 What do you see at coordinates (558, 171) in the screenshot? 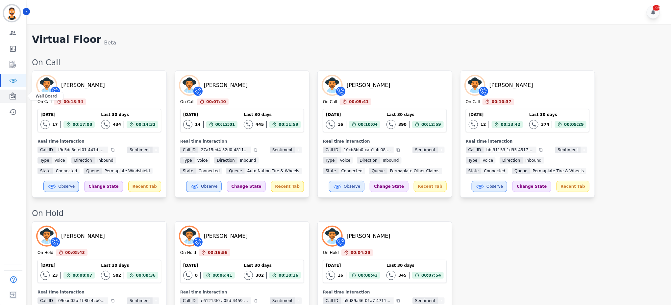
I see `span: Permaplate Tire & Wheels` at bounding box center [558, 171].